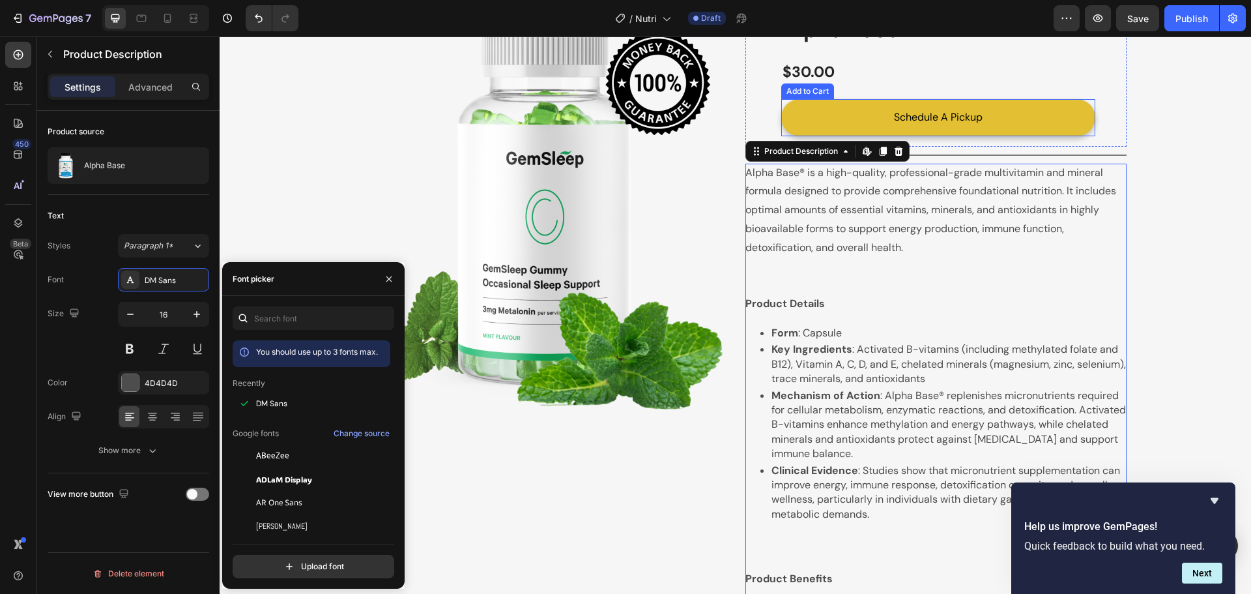 The width and height of the screenshot is (1251, 594). Describe the element at coordinates (1214, 500) in the screenshot. I see `button: Hide survey` at that location.